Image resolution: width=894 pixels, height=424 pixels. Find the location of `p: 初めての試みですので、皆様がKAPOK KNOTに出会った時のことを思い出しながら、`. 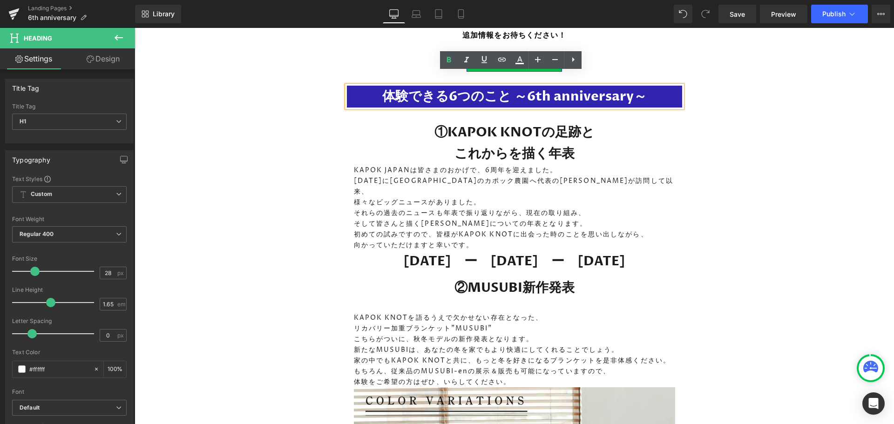

p: 初めての試みですので、皆様がKAPOK KNOTに出会った時のことを思い出しながら、 is located at coordinates (380, 206).